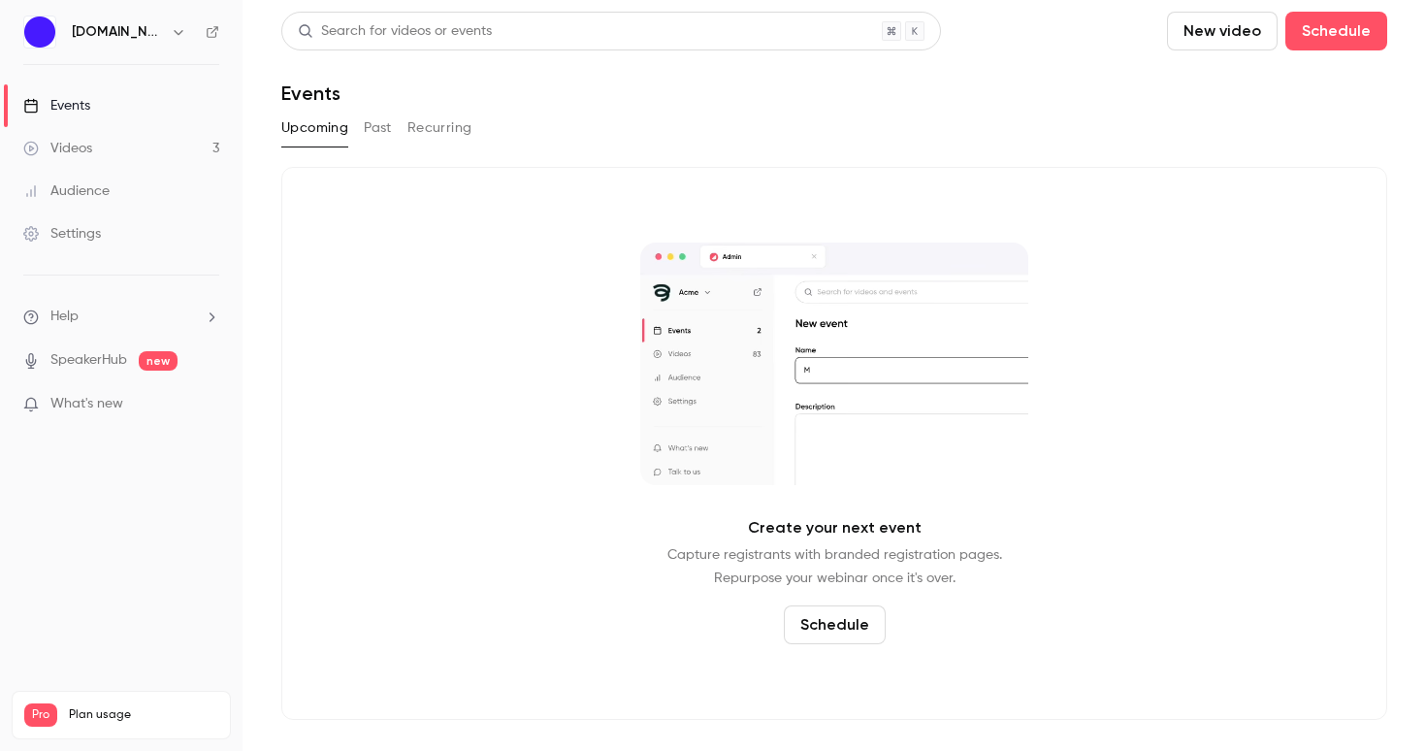 The height and width of the screenshot is (751, 1426). What do you see at coordinates (395, 31) in the screenshot?
I see `div: Search for videos or events` at bounding box center [395, 31].